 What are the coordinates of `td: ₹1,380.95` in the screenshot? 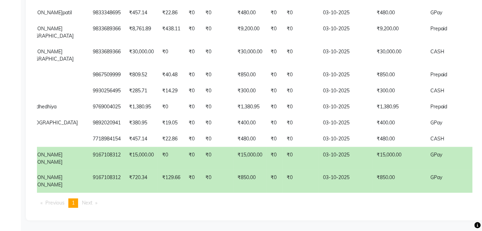 It's located at (141, 107).